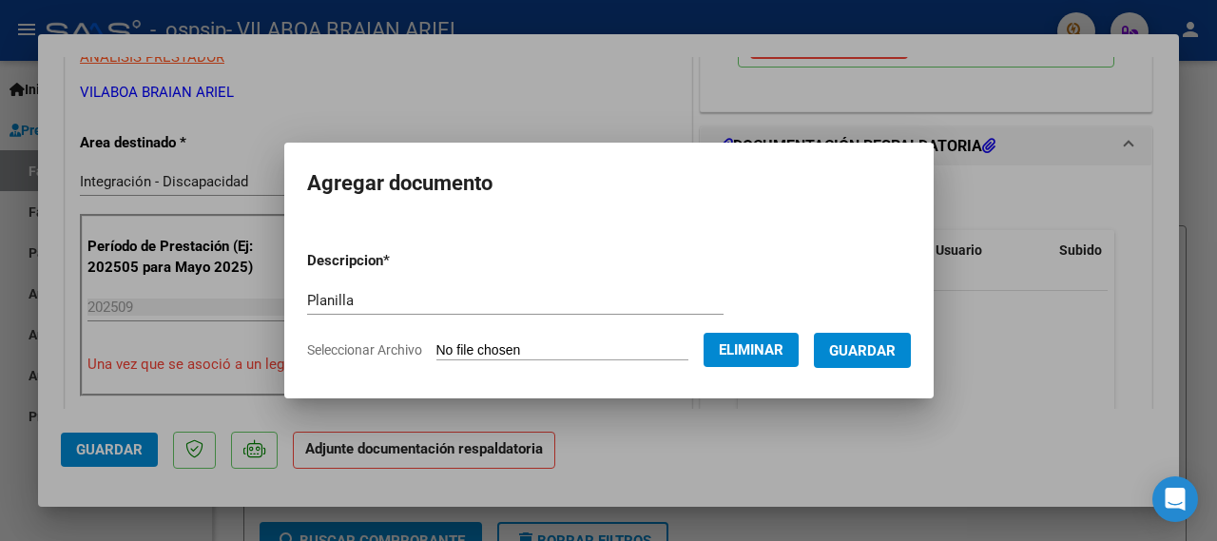  Describe the element at coordinates (751, 350) in the screenshot. I see `span: Eliminar` at that location.